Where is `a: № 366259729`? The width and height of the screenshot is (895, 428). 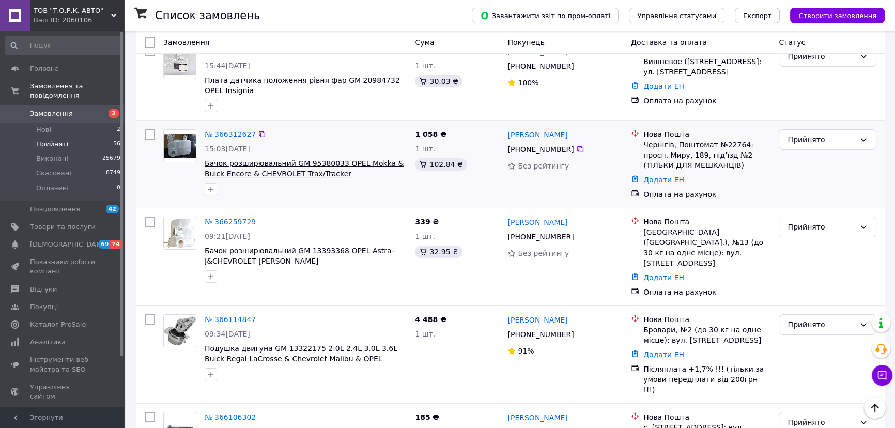
a: № 366259729 is located at coordinates (230, 222).